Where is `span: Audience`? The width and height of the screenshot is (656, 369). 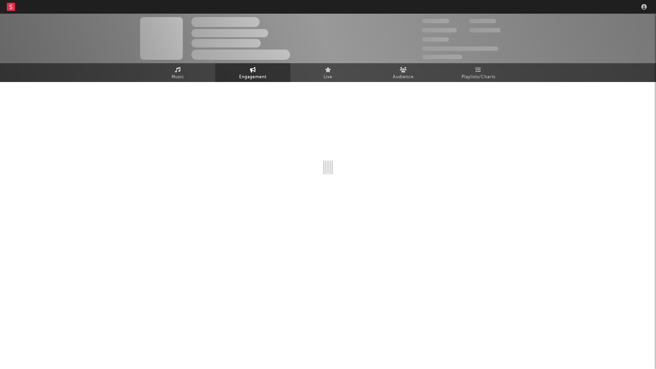 span: Audience is located at coordinates (403, 77).